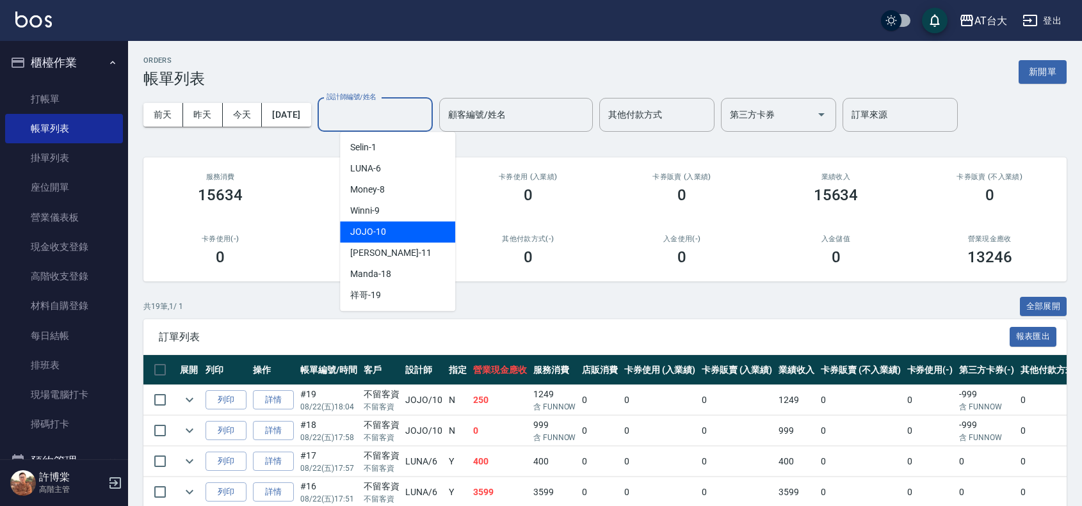  What do you see at coordinates (33, 19) in the screenshot?
I see `img: Logo` at bounding box center [33, 19].